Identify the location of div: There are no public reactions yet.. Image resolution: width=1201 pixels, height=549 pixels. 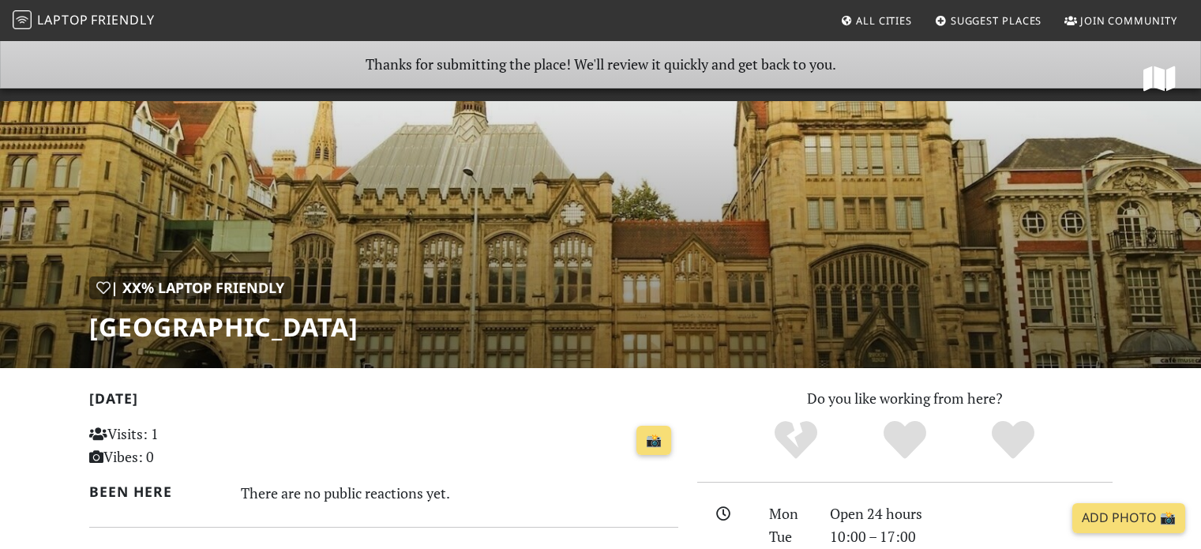
(460, 493).